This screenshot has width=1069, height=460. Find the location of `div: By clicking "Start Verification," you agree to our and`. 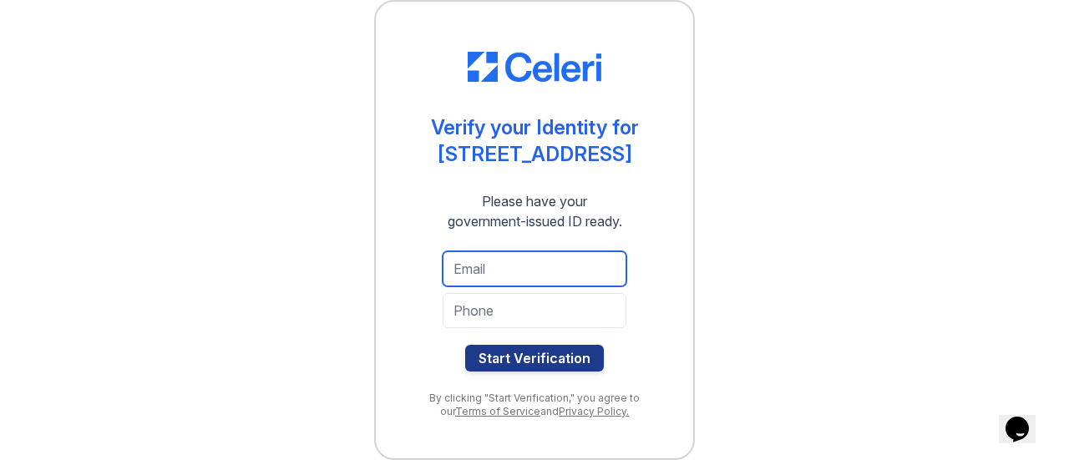

div: By clicking "Start Verification," you agree to our and is located at coordinates (535, 405).